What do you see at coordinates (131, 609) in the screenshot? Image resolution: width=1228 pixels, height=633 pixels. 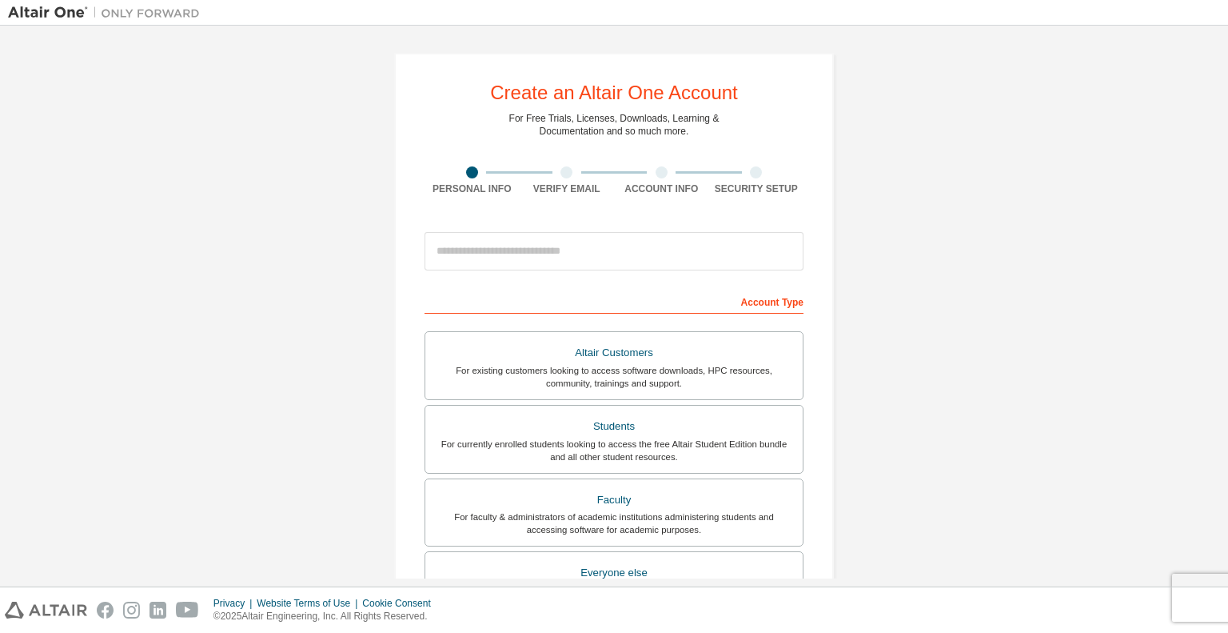 I see `img: instagram.svg` at bounding box center [131, 609].